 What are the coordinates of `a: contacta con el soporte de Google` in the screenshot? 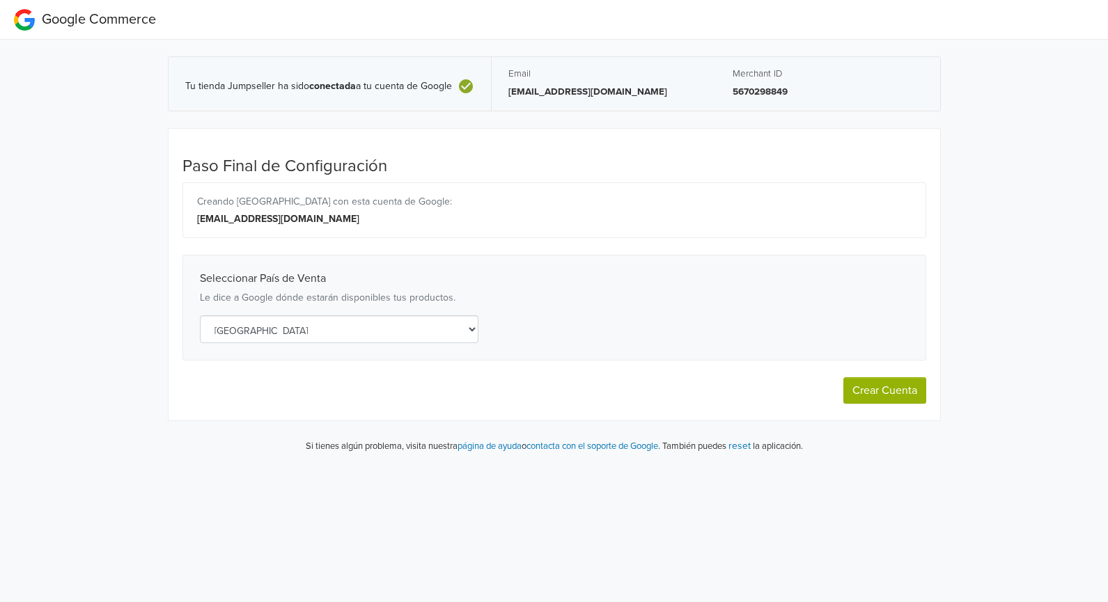 It's located at (592, 446).